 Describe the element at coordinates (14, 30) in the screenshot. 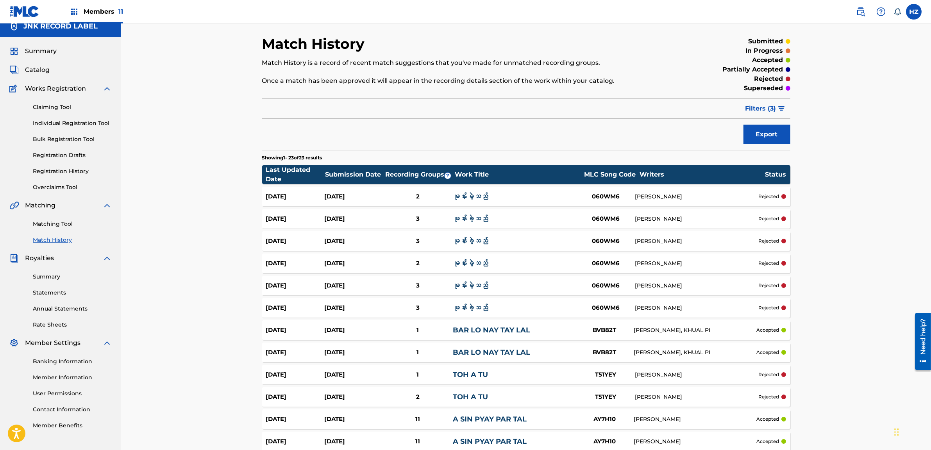

I see `div: Open Resource Center` at that location.